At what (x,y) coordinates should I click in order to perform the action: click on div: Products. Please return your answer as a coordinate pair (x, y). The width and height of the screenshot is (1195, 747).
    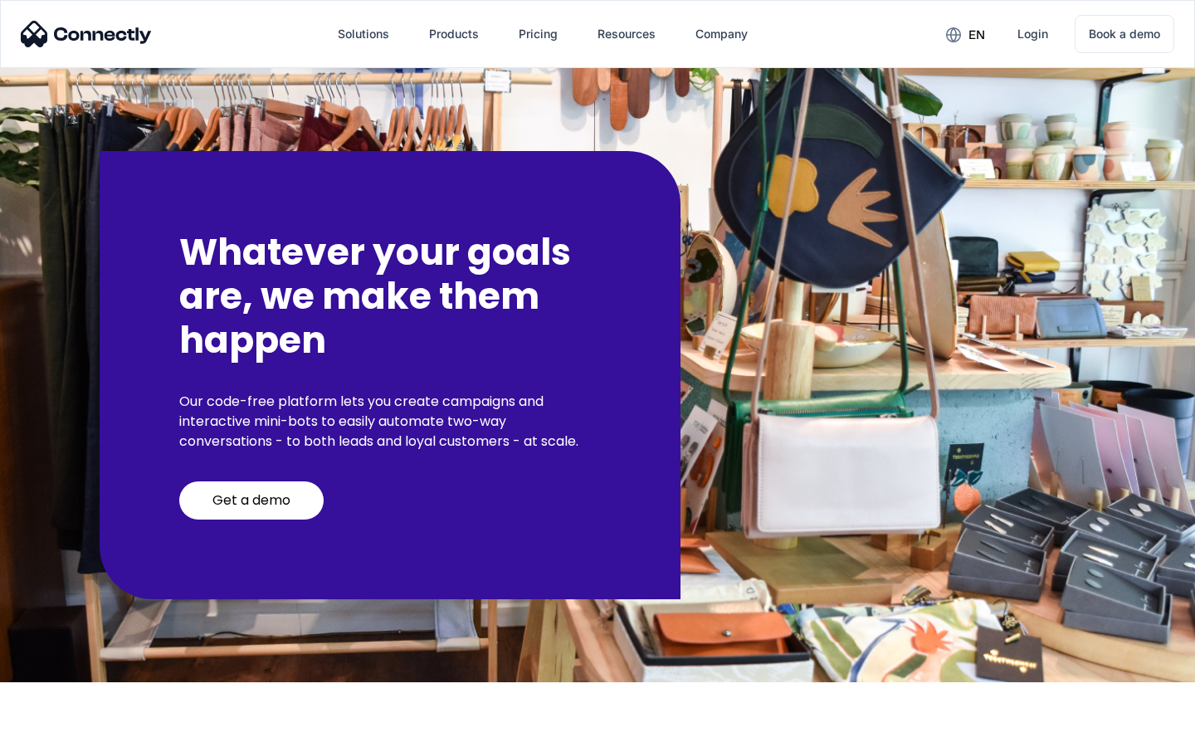
    Looking at the image, I should click on (454, 34).